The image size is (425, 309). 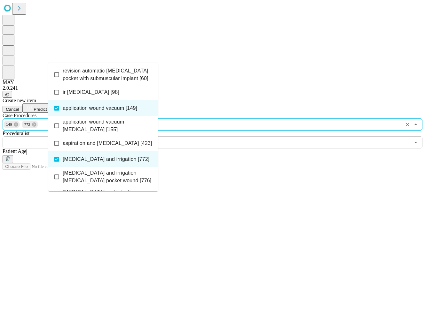 I want to click on span: 772, so click(x=27, y=125).